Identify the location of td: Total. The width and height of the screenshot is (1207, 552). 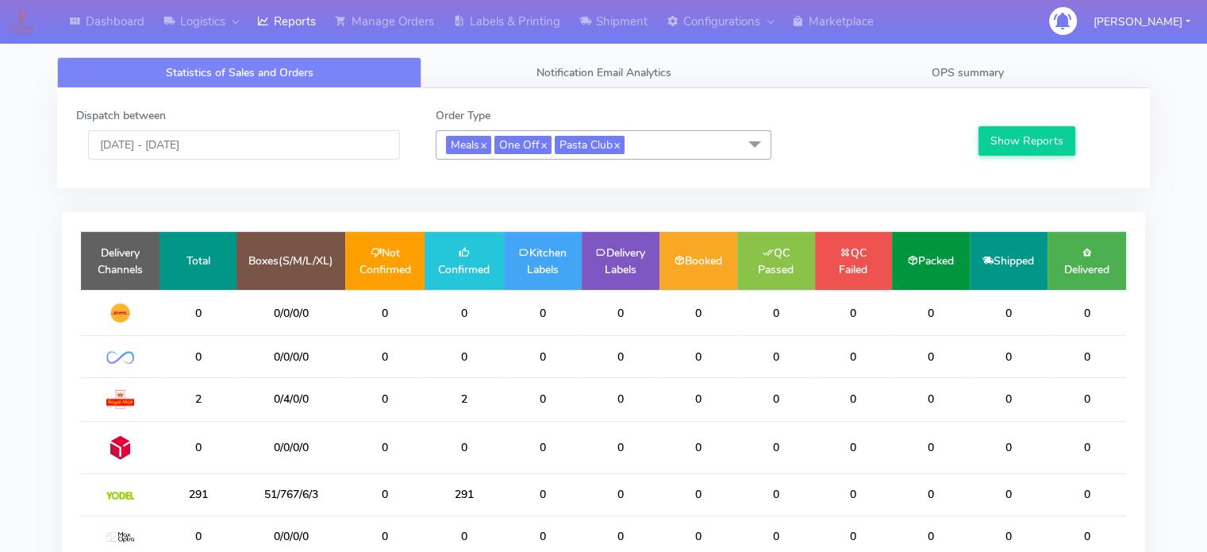
(198, 260).